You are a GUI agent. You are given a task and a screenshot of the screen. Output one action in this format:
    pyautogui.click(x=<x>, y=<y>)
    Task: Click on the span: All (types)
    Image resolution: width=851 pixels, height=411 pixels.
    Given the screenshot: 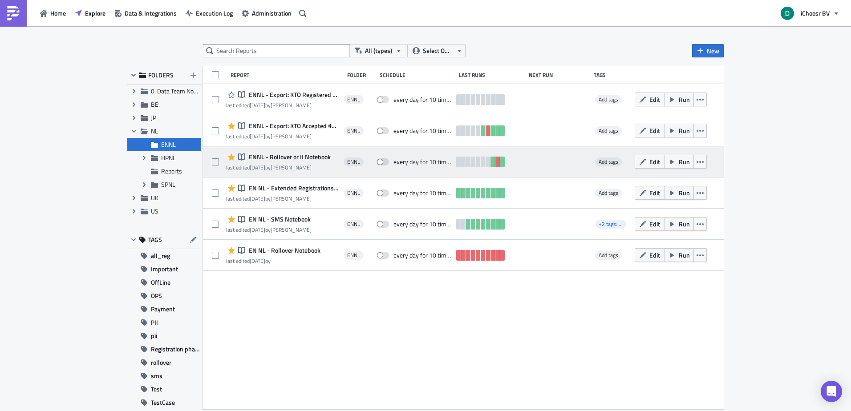 What is the action you would take?
    pyautogui.click(x=378, y=51)
    